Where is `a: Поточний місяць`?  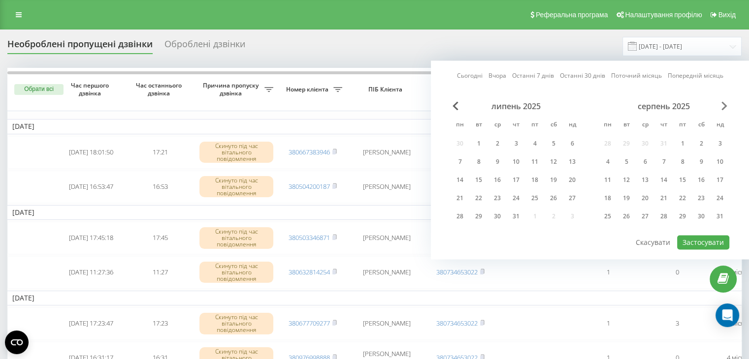 a: Поточний місяць is located at coordinates (636, 76).